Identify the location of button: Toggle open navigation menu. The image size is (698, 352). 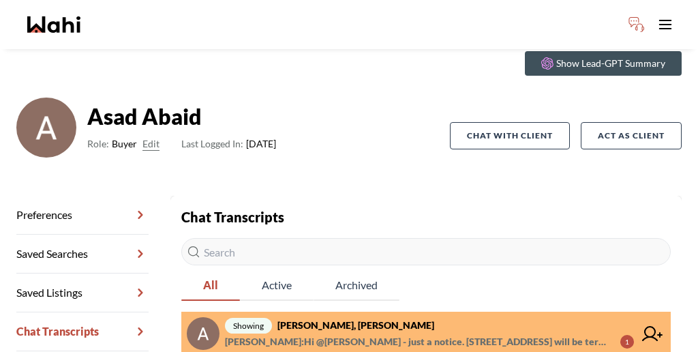
(665, 25).